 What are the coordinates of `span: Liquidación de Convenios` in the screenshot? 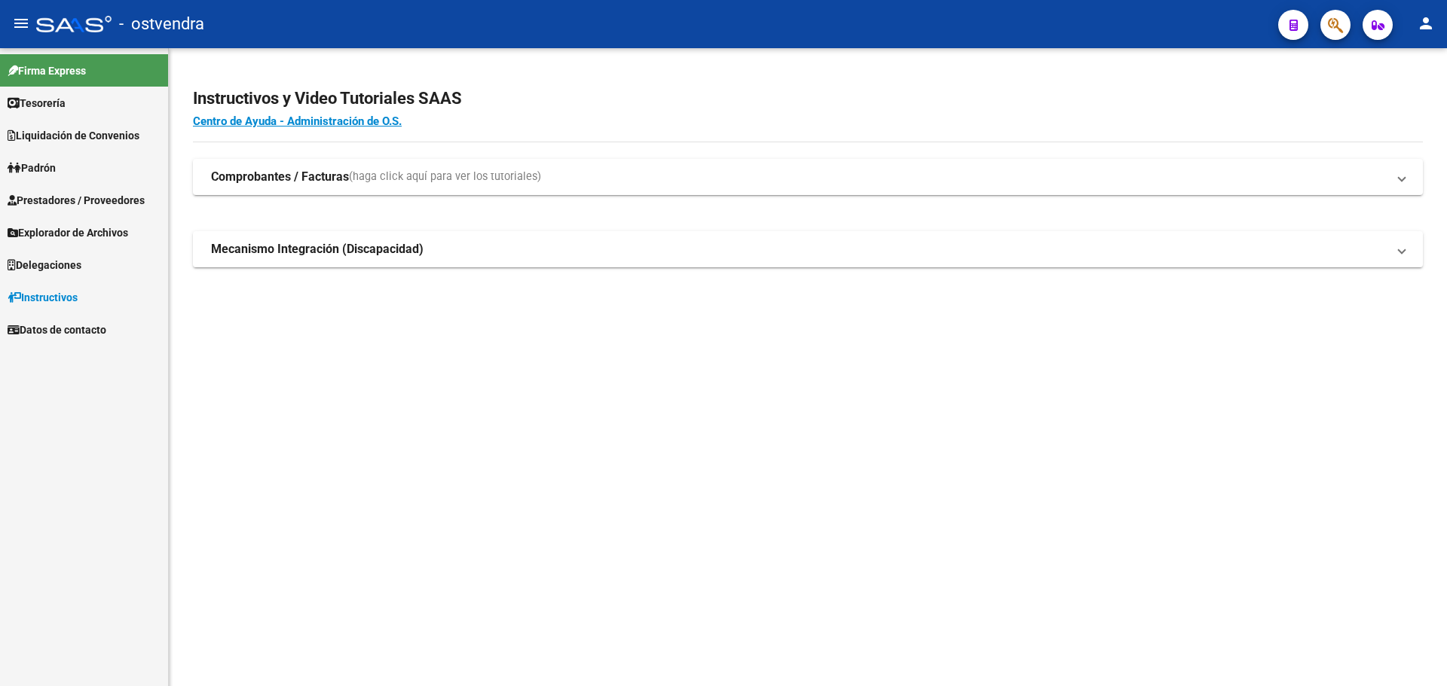 It's located at (73, 136).